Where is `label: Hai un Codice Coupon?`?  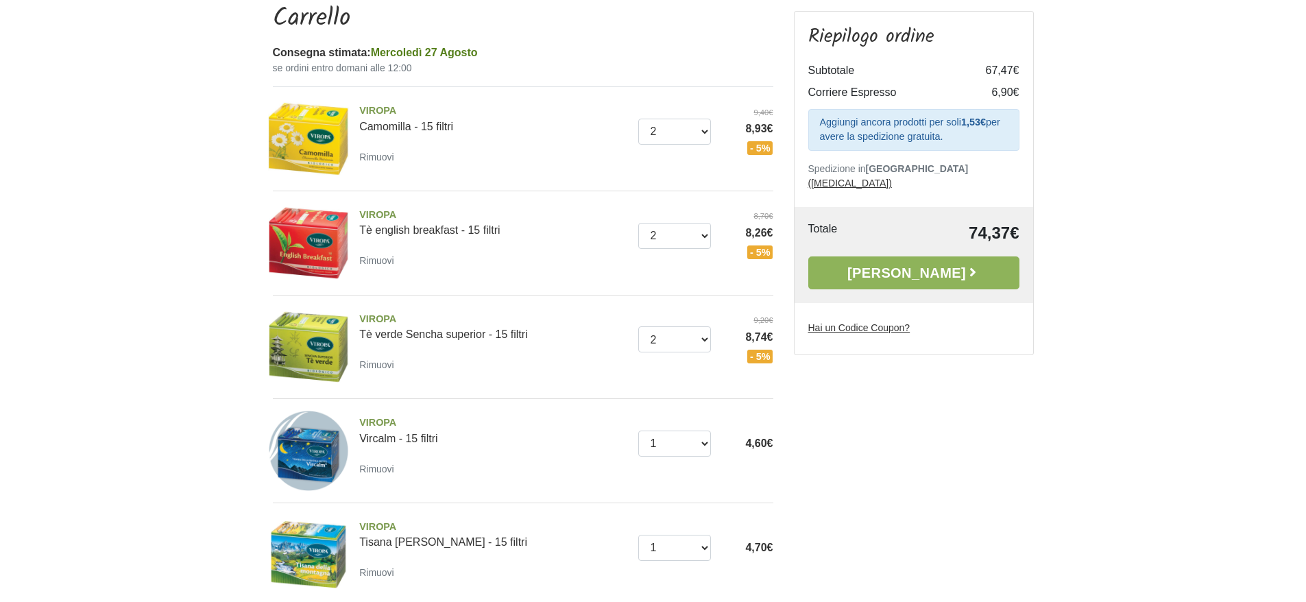 label: Hai un Codice Coupon? is located at coordinates (859, 328).